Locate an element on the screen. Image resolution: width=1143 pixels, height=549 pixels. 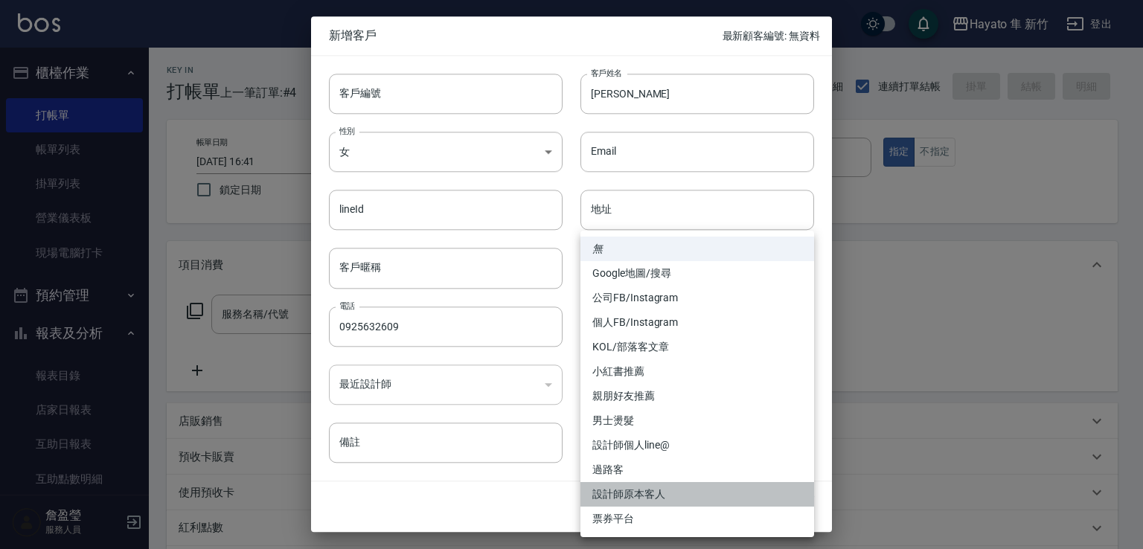
li: 設計師個人line@ is located at coordinates (697, 445).